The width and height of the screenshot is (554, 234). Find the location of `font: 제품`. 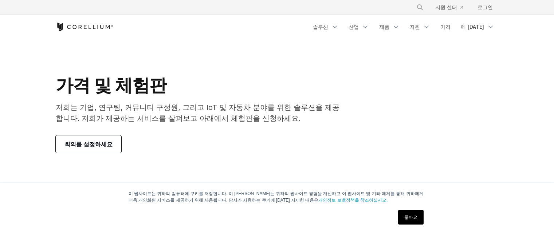

font: 제품 is located at coordinates (384, 27).